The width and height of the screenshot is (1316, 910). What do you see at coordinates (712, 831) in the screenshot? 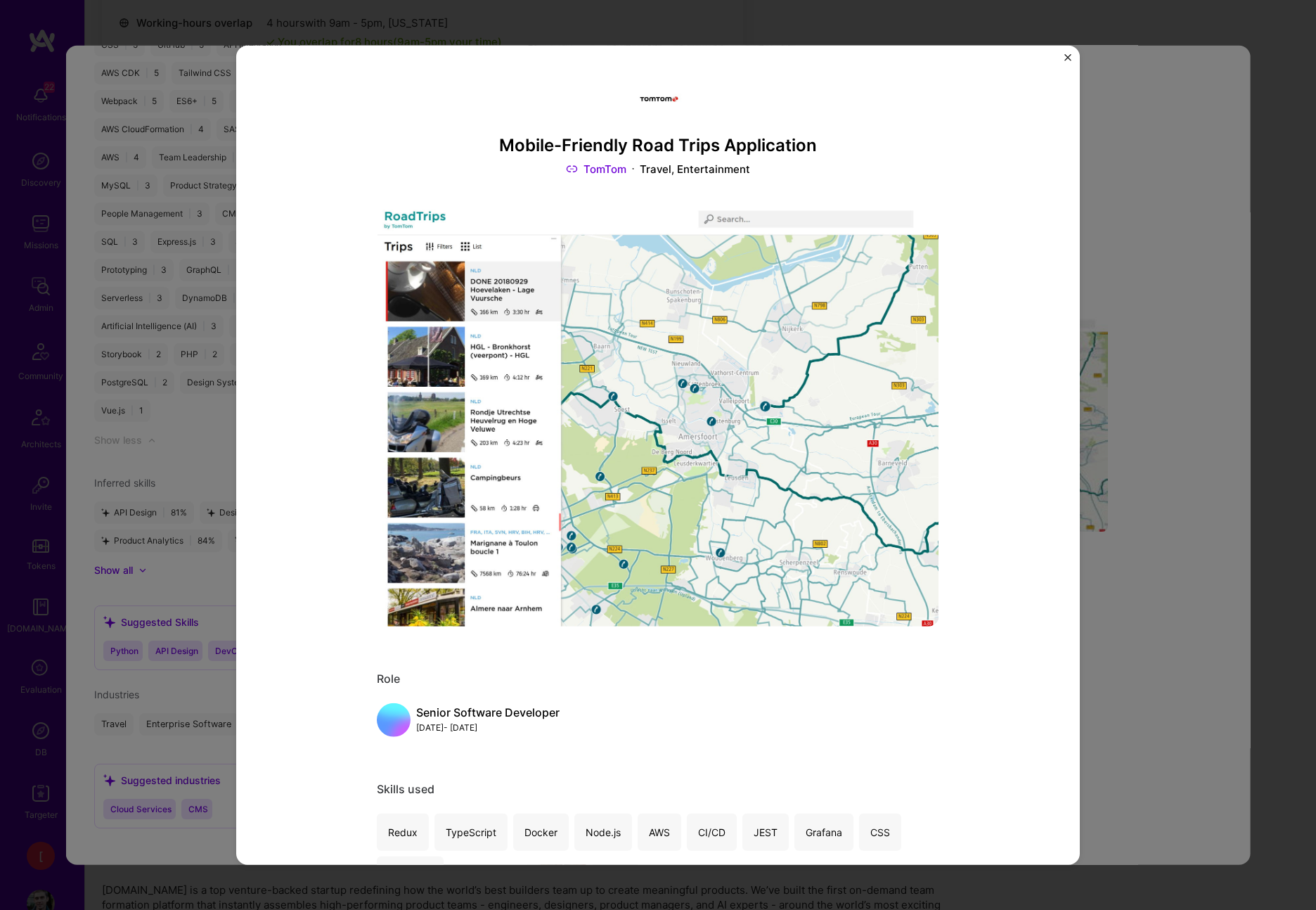
I see `div: CI/CD` at bounding box center [712, 831].